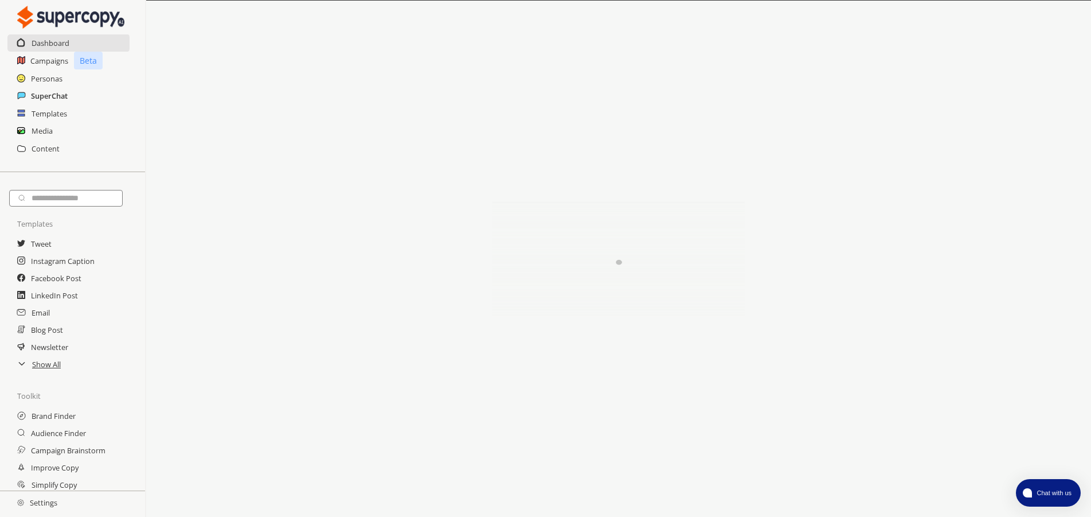 Image resolution: width=1091 pixels, height=517 pixels. Describe the element at coordinates (54, 467) in the screenshot. I see `a: Improve Copy` at that location.